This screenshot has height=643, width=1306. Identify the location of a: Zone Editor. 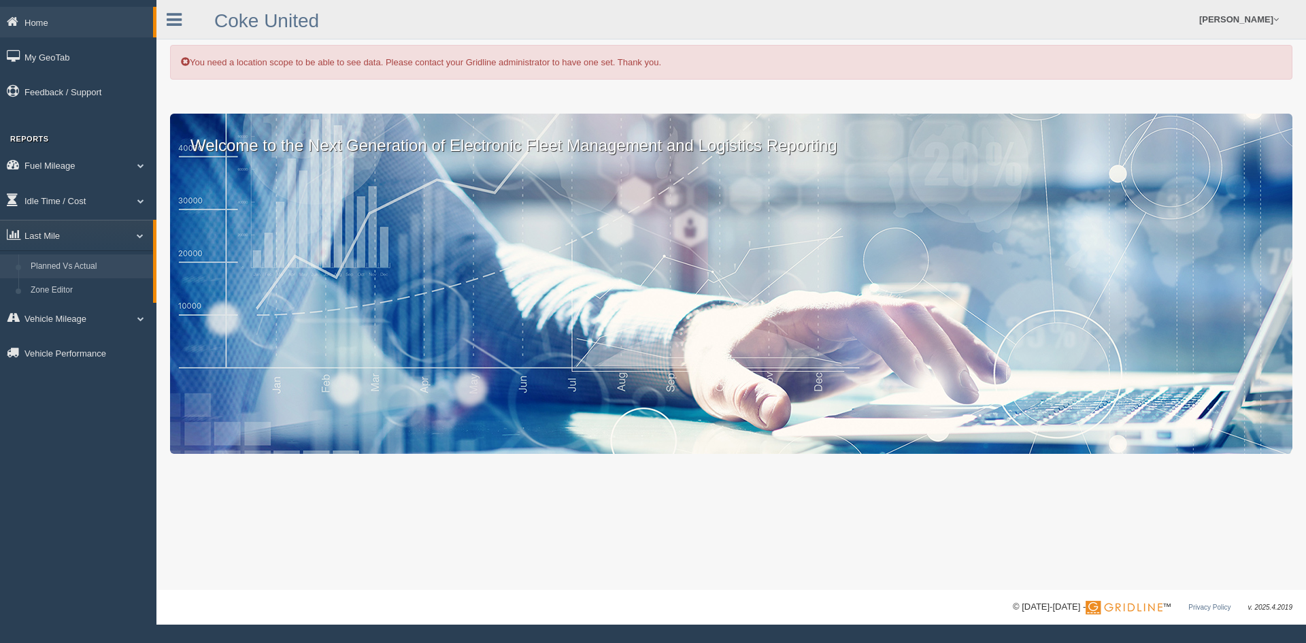
(88, 290).